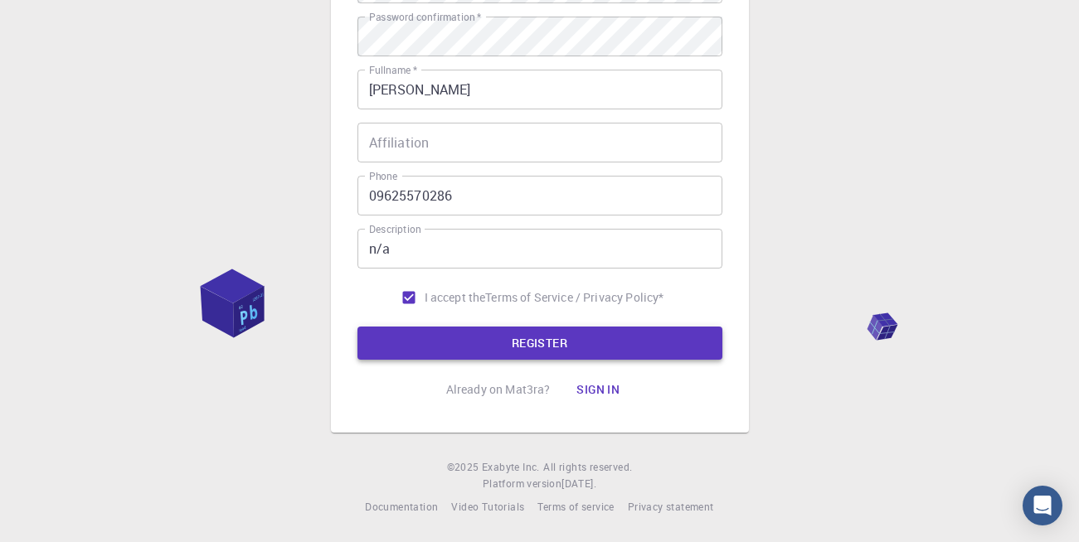  What do you see at coordinates (587, 468) in the screenshot?
I see `span: All rights reserved.` at bounding box center [587, 468].